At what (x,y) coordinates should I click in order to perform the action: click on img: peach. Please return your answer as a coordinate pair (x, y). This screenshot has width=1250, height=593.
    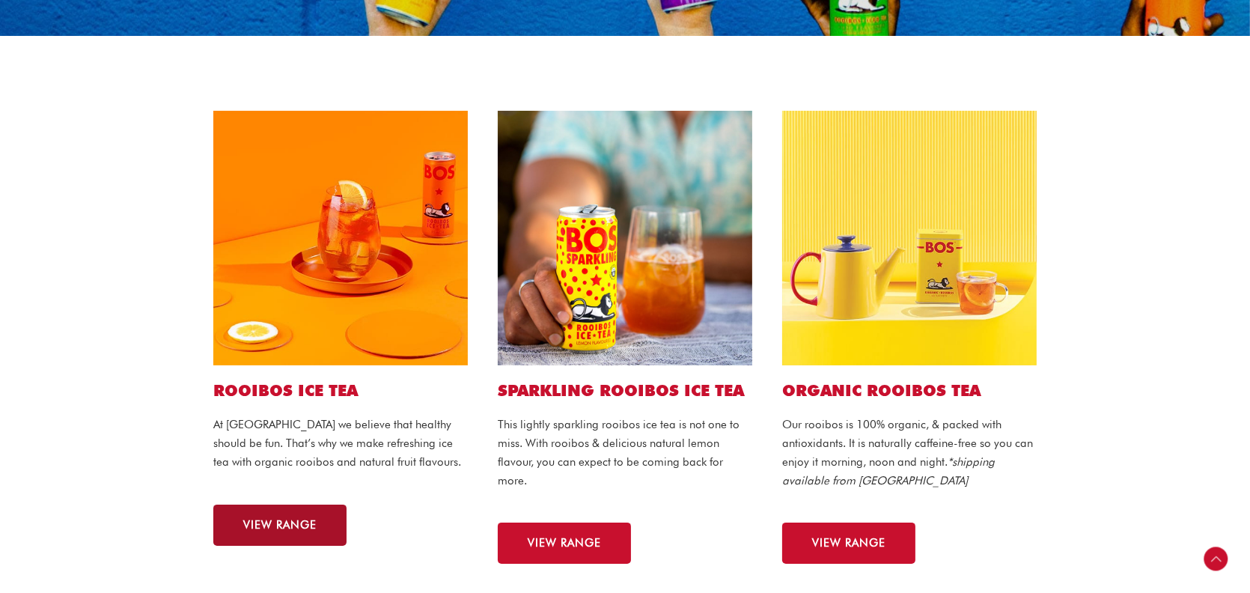
    Looking at the image, I should click on (341, 238).